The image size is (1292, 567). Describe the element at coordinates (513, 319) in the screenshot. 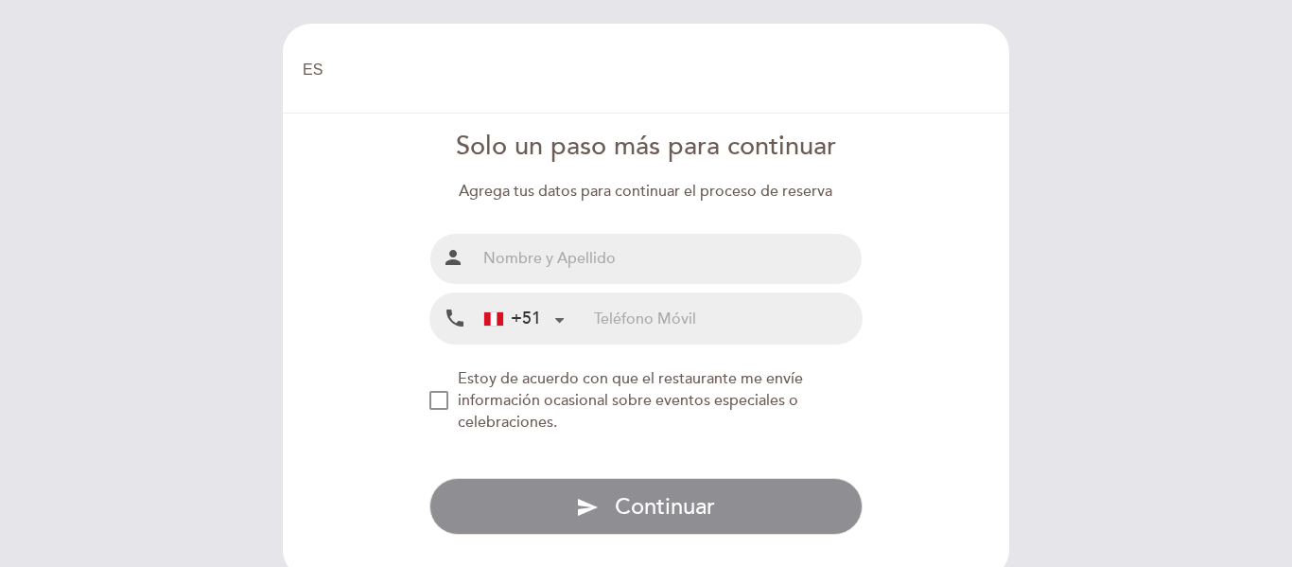

I see `div: +51` at that location.